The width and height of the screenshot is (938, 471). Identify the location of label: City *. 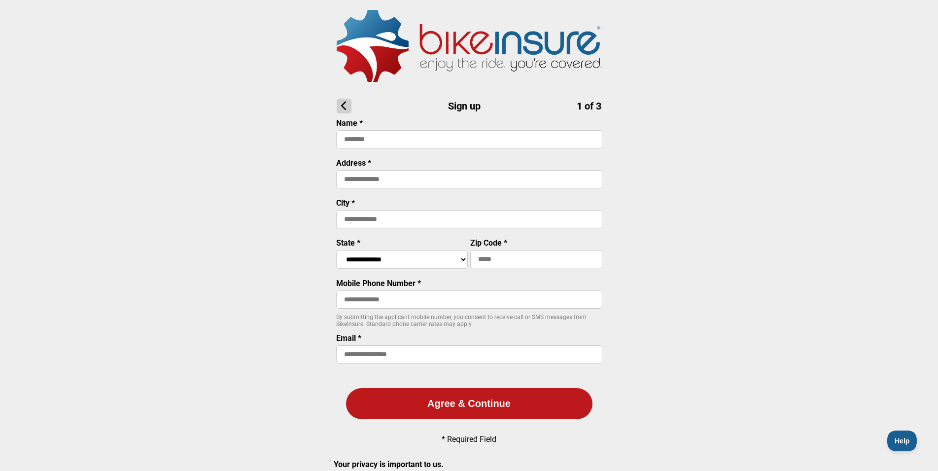
(346, 203).